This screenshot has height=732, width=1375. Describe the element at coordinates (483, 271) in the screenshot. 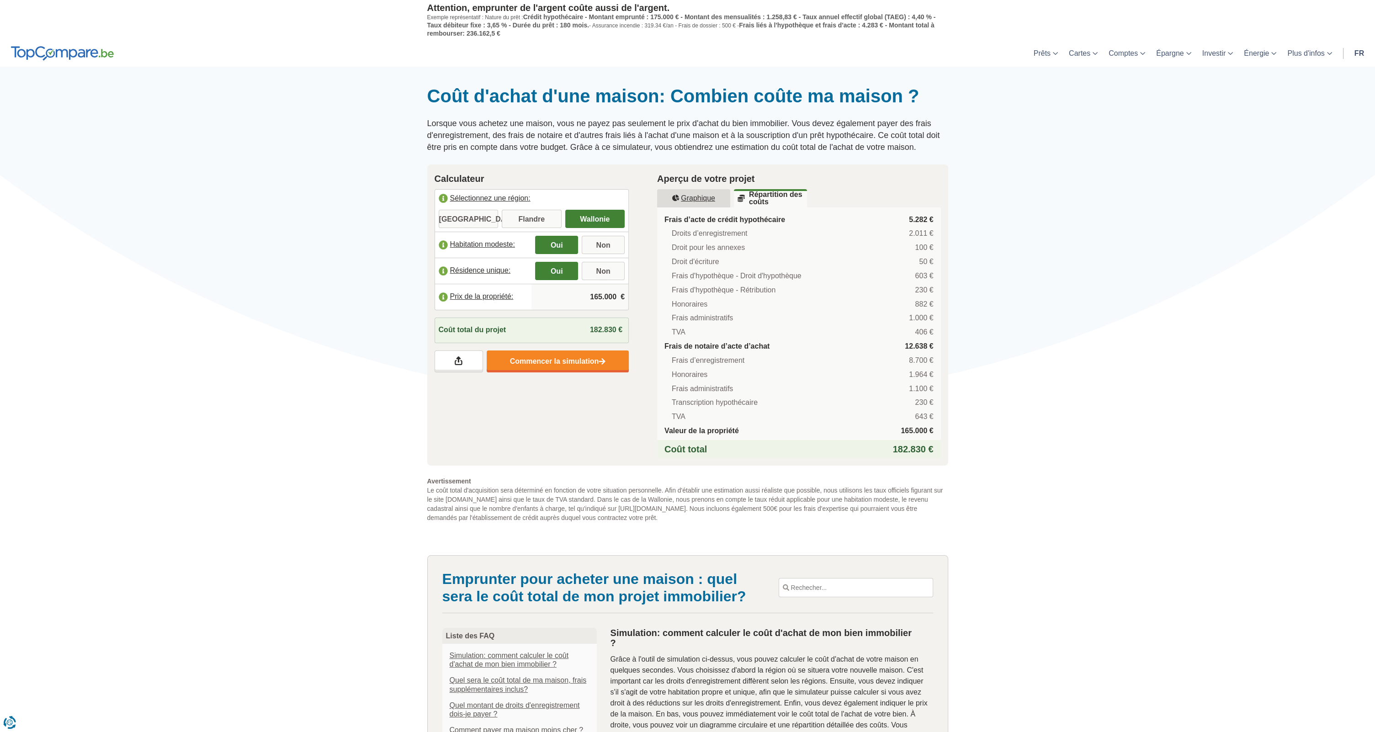

I see `label: Résidence unique:` at that location.